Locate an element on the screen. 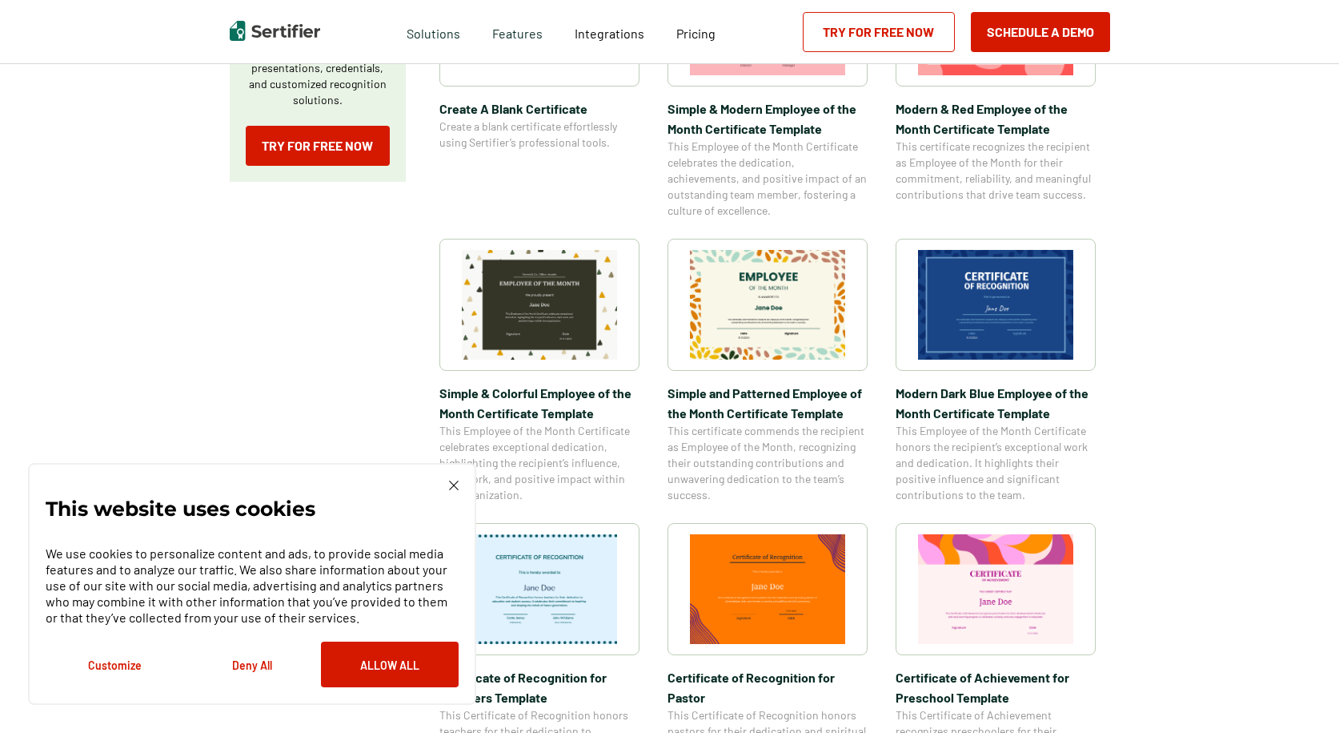 This screenshot has height=733, width=1339. p: Create a blank certificate with Sertifier for professional presentations, credentials, and custom... is located at coordinates (318, 68).